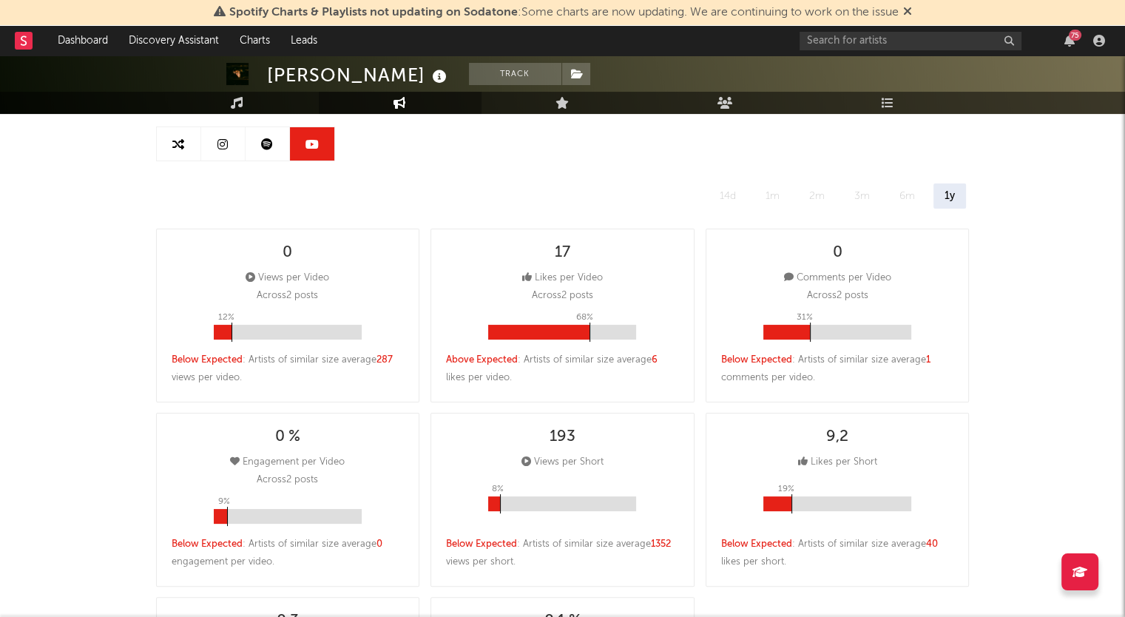 This screenshot has height=617, width=1125. Describe the element at coordinates (288, 553) in the screenshot. I see `div: : Artists of similar size average engagement per video .` at that location.